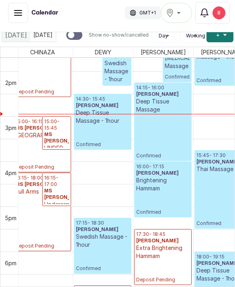 The width and height of the screenshot is (235, 287). I want to click on p: Deep Tissue Massage - 1hour, so click(103, 117).